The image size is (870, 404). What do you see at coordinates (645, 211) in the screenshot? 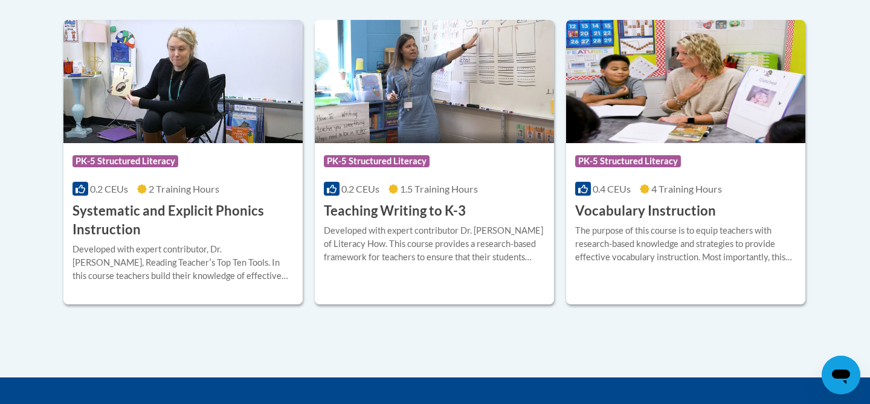
I see `h3: Vocabulary Instruction` at bounding box center [645, 211].